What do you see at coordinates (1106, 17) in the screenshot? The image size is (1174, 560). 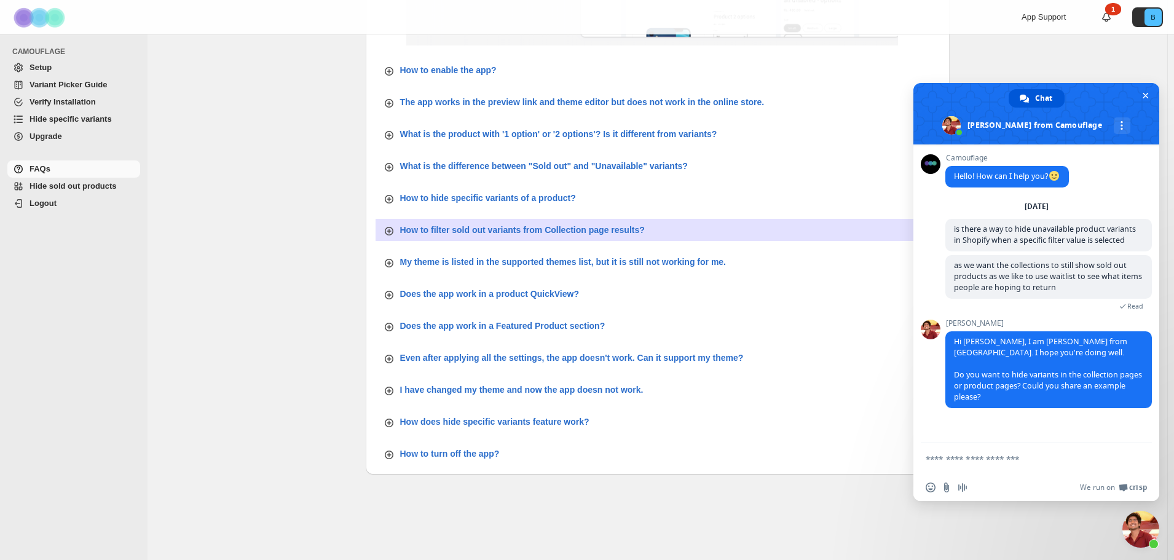 I see `a: 1` at bounding box center [1106, 17].